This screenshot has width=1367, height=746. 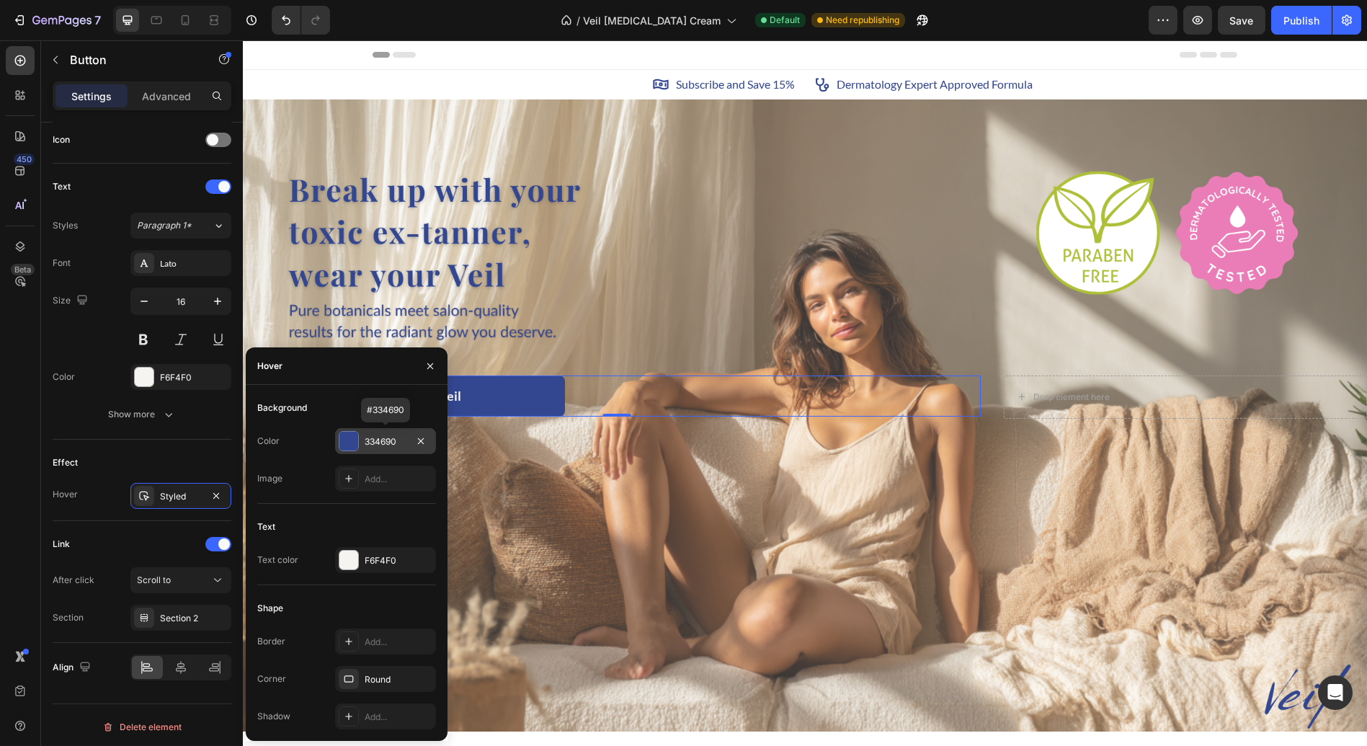 I want to click on div: Undo/Redo, so click(x=301, y=20).